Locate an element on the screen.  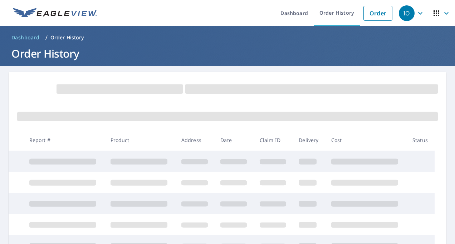
th: Claim ID is located at coordinates (273, 140).